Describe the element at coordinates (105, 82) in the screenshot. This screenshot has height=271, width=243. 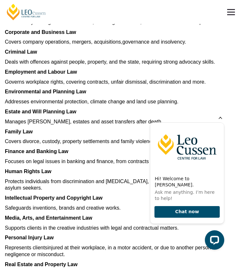
I see `span: Governs workplace rights, covering contracts, unfair dismissal, discrimination and more.` at that location.